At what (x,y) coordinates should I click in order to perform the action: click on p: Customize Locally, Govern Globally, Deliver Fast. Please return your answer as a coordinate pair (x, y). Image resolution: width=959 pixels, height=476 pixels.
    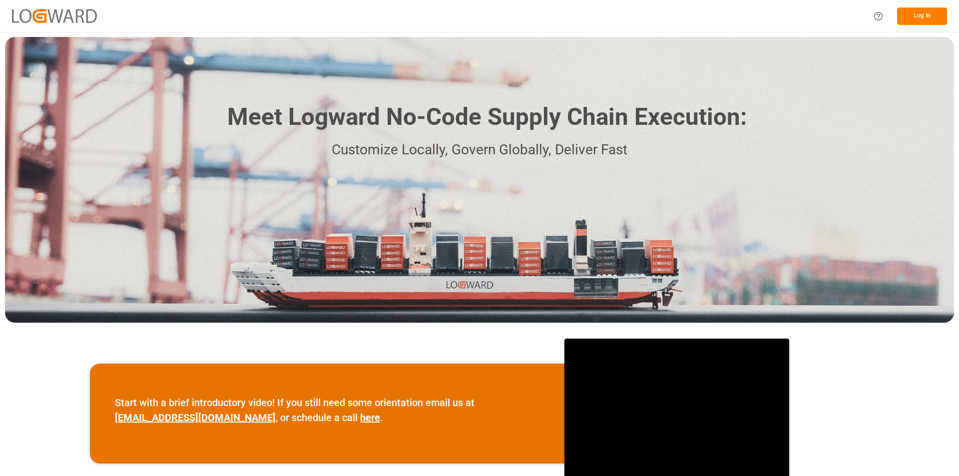
    Looking at the image, I should click on (479, 150).